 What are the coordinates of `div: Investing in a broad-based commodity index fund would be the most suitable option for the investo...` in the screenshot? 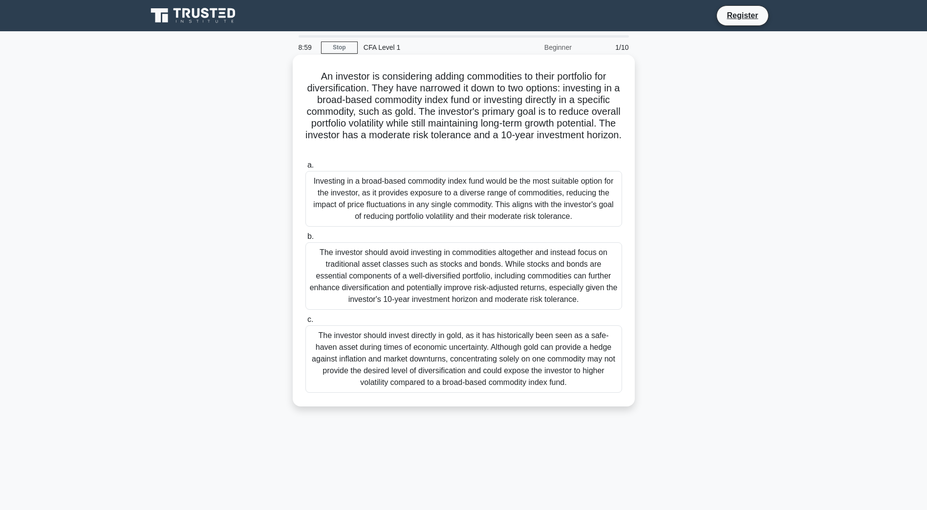 It's located at (464, 199).